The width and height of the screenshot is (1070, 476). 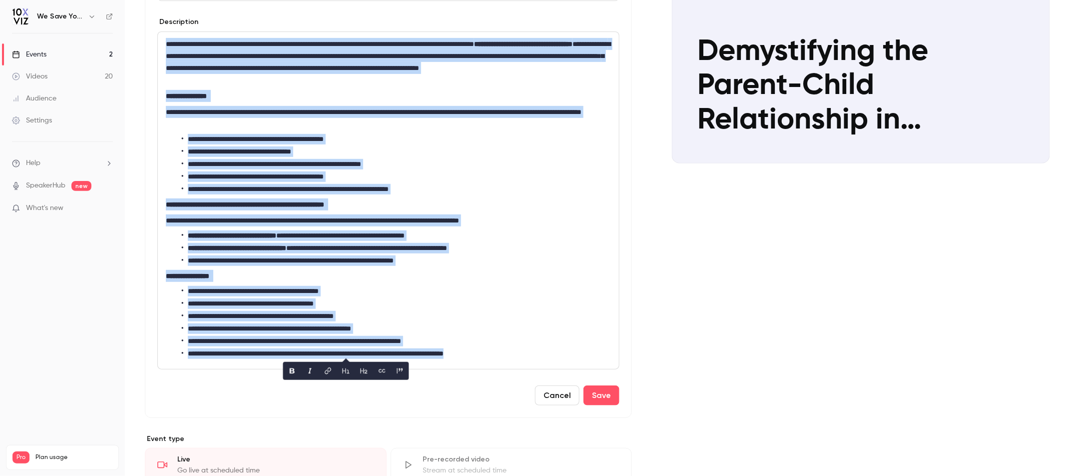 What do you see at coordinates (328, 371) in the screenshot?
I see `button: link` at bounding box center [328, 371].